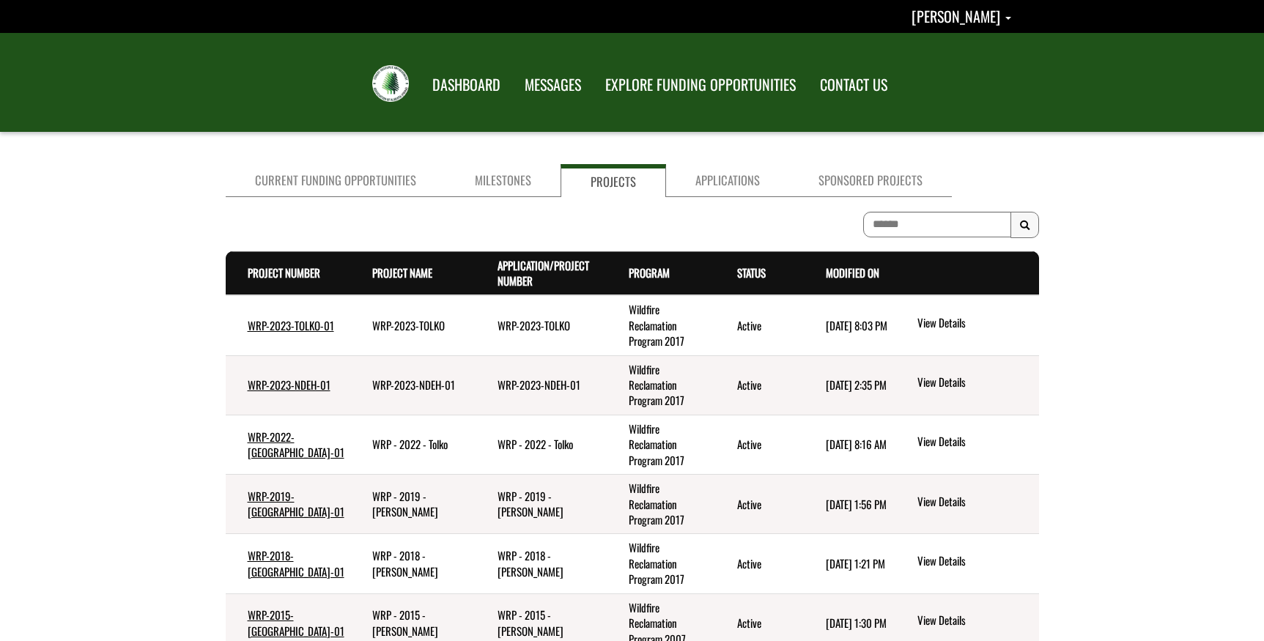  Describe the element at coordinates (466, 85) in the screenshot. I see `a: DASHBOARD` at that location.